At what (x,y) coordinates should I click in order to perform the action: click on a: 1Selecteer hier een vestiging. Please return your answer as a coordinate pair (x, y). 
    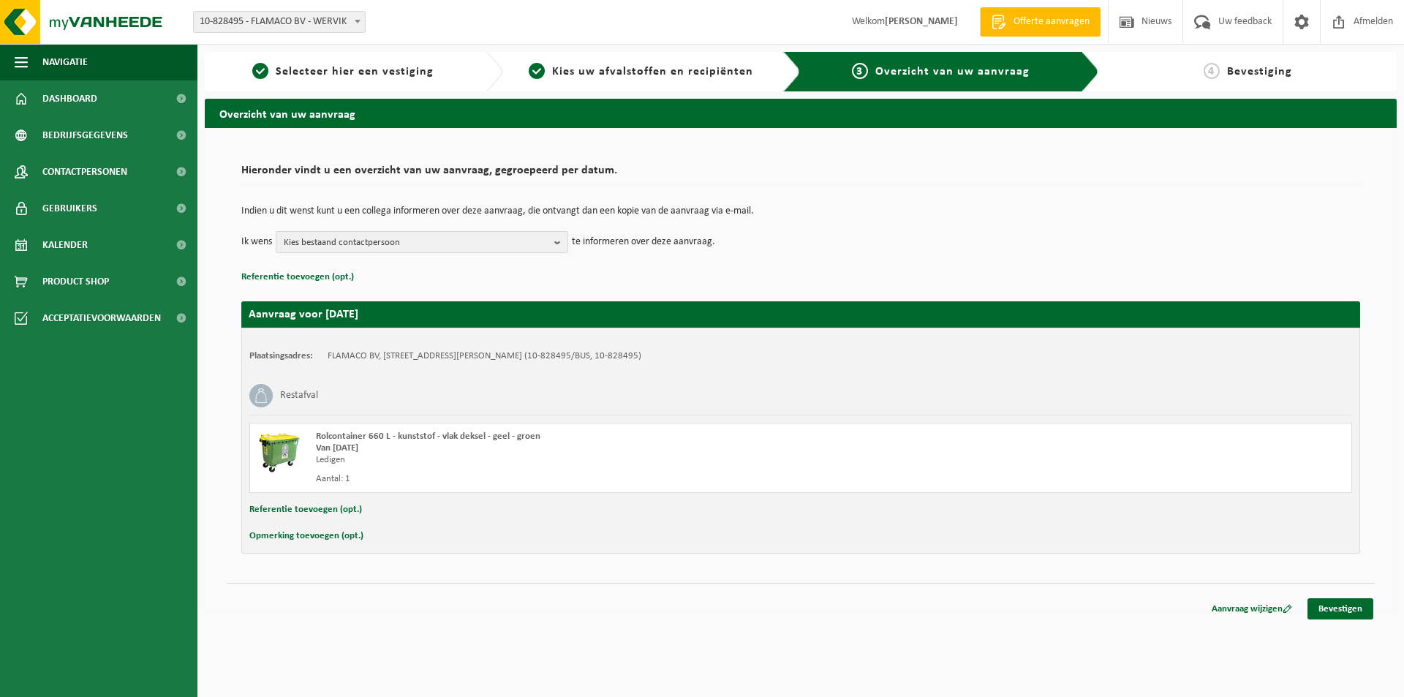
    Looking at the image, I should click on (343, 72).